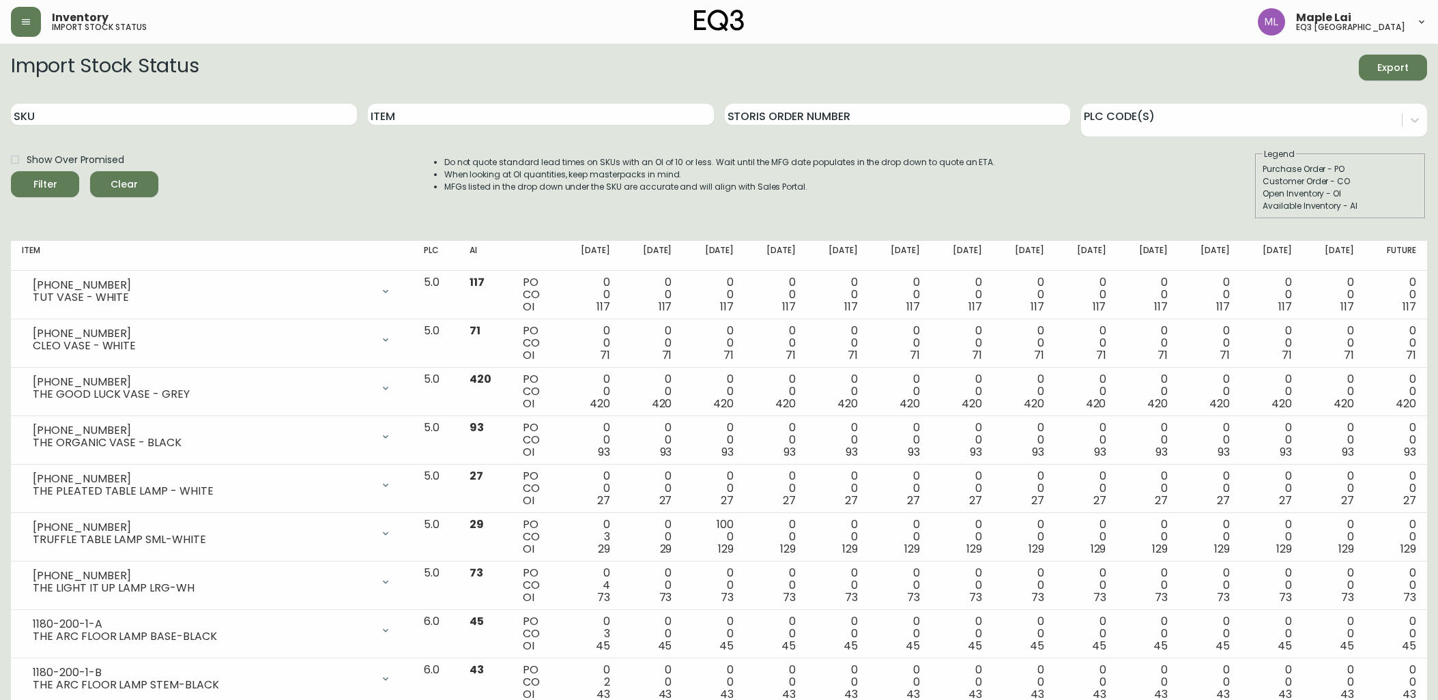  Describe the element at coordinates (45, 184) in the screenshot. I see `div: Filter` at that location.